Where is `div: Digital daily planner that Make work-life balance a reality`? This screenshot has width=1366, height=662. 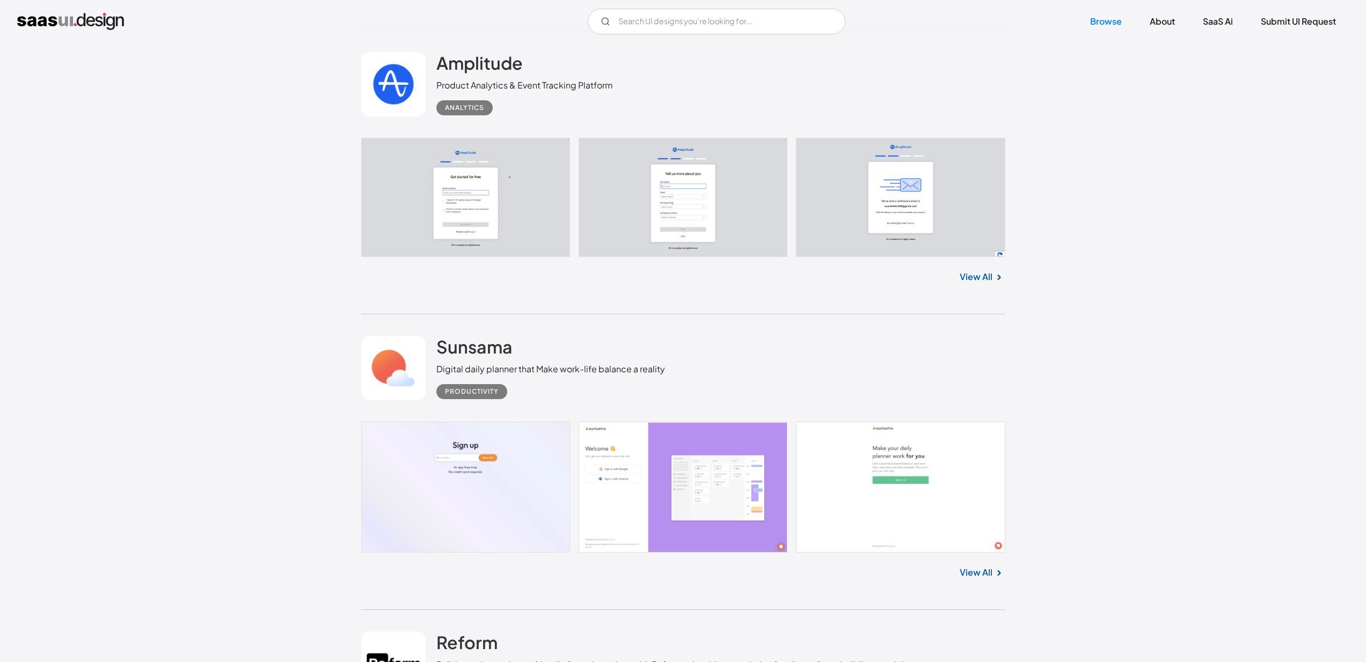
div: Digital daily planner that Make work-life balance a reality is located at coordinates (551, 369).